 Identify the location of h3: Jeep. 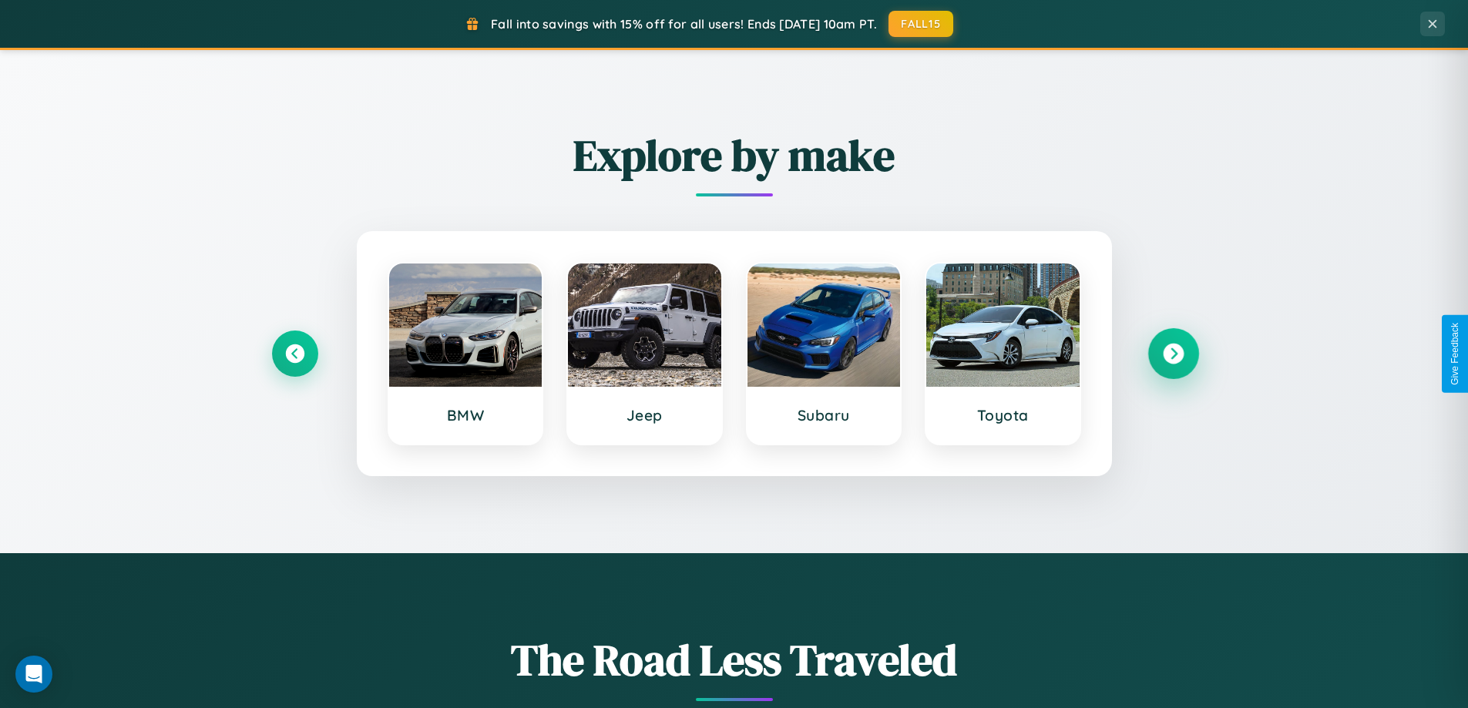
(644, 415).